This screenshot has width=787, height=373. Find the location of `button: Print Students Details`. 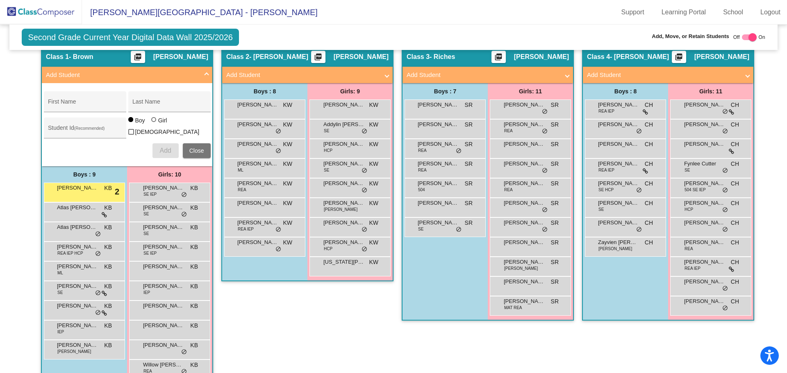

button: Print Students Details is located at coordinates (679, 57).